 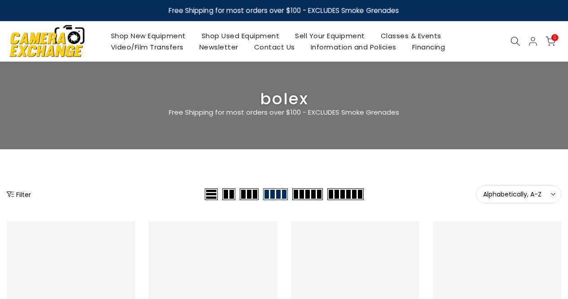 What do you see at coordinates (429, 47) in the screenshot?
I see `a: Financing` at bounding box center [429, 47].